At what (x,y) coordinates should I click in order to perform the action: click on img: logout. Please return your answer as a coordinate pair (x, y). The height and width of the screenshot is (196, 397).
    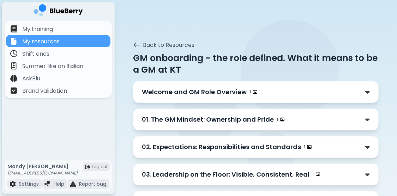
    Looking at the image, I should click on (87, 167).